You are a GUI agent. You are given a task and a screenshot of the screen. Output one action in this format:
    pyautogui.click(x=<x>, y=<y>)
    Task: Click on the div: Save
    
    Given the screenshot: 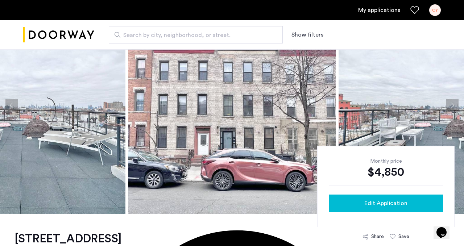 What is the action you would take?
    pyautogui.click(x=404, y=237)
    